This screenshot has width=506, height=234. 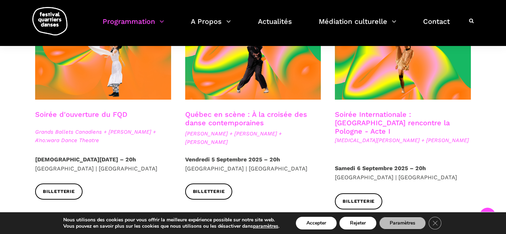 I want to click on strong: Vendredi 5 Septembre 2025 – 20h, so click(x=233, y=159).